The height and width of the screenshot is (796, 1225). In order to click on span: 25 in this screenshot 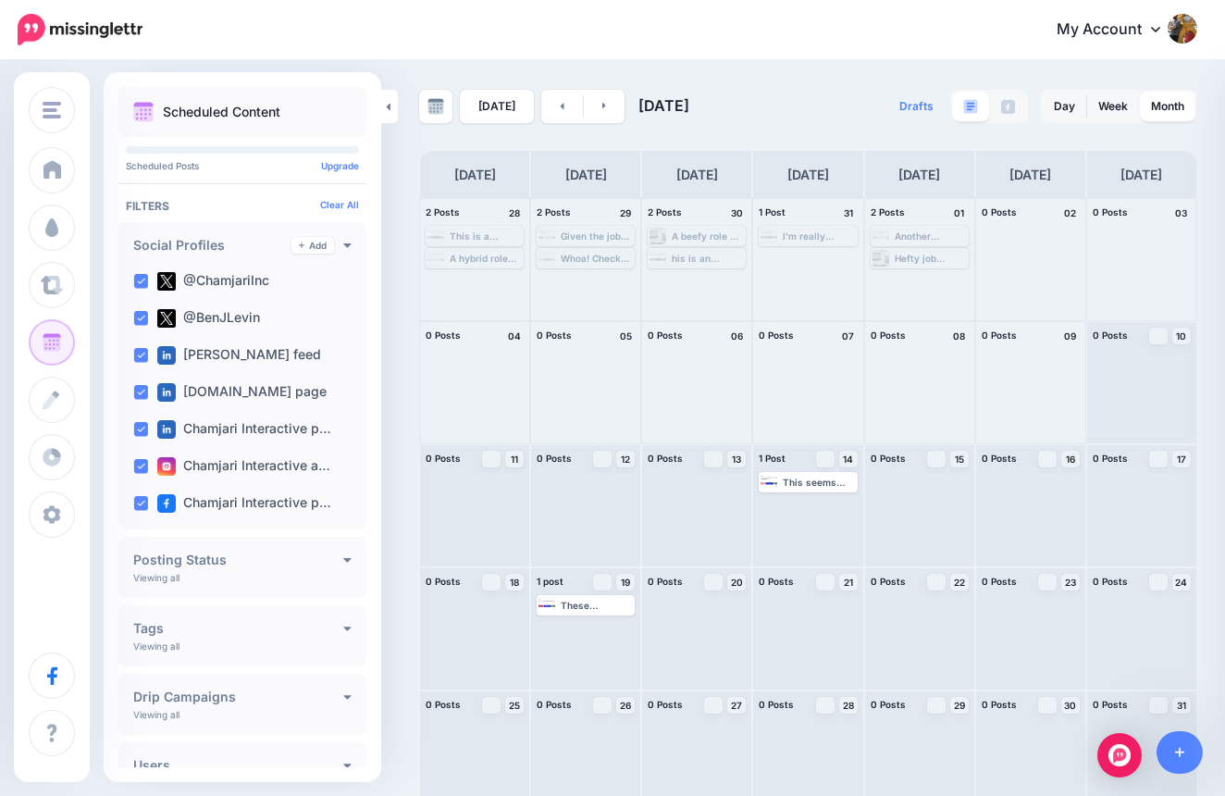, I will do `click(515, 705)`.